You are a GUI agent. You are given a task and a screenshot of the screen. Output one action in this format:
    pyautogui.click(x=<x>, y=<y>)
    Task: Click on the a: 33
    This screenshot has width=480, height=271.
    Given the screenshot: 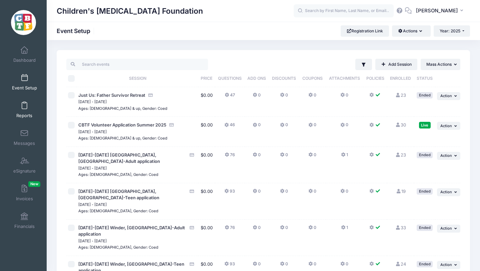 What is the action you would take?
    pyautogui.click(x=401, y=227)
    